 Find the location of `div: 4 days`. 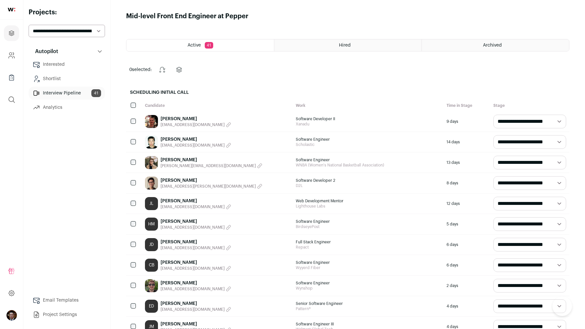

div: 4 days is located at coordinates (467, 306).